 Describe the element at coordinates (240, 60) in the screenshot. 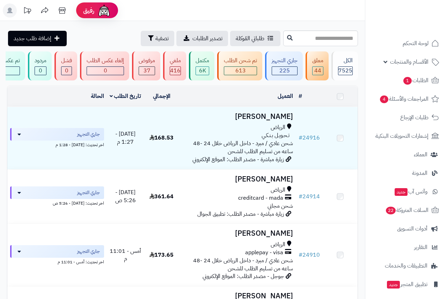

I see `div: تم شحن الطلب` at that location.